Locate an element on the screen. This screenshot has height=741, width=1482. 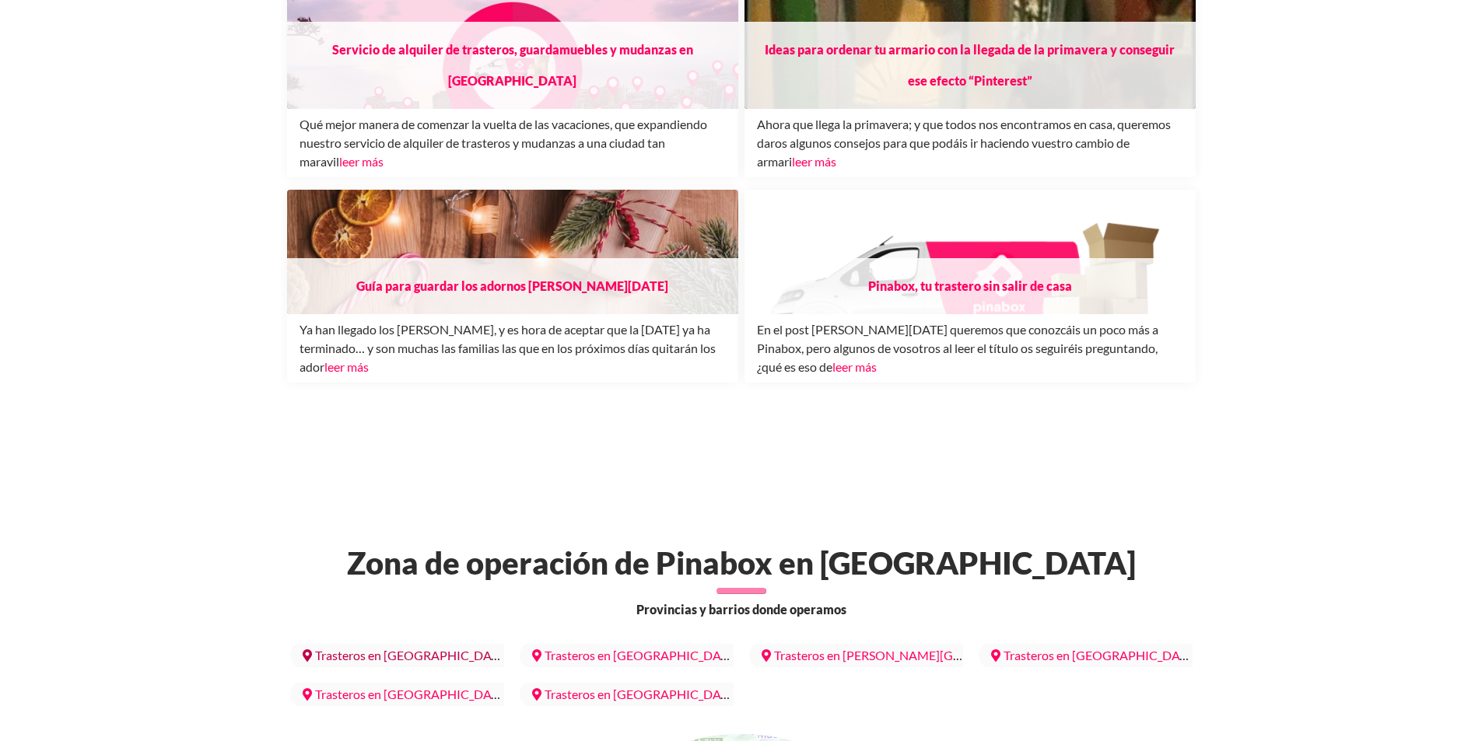
img: Guía para guardar los adornos de navidad is located at coordinates (513, 340).